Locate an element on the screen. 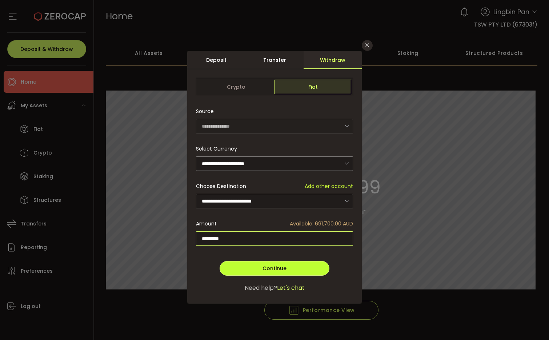 The height and width of the screenshot is (340, 549). div: Deposit is located at coordinates (216, 60).